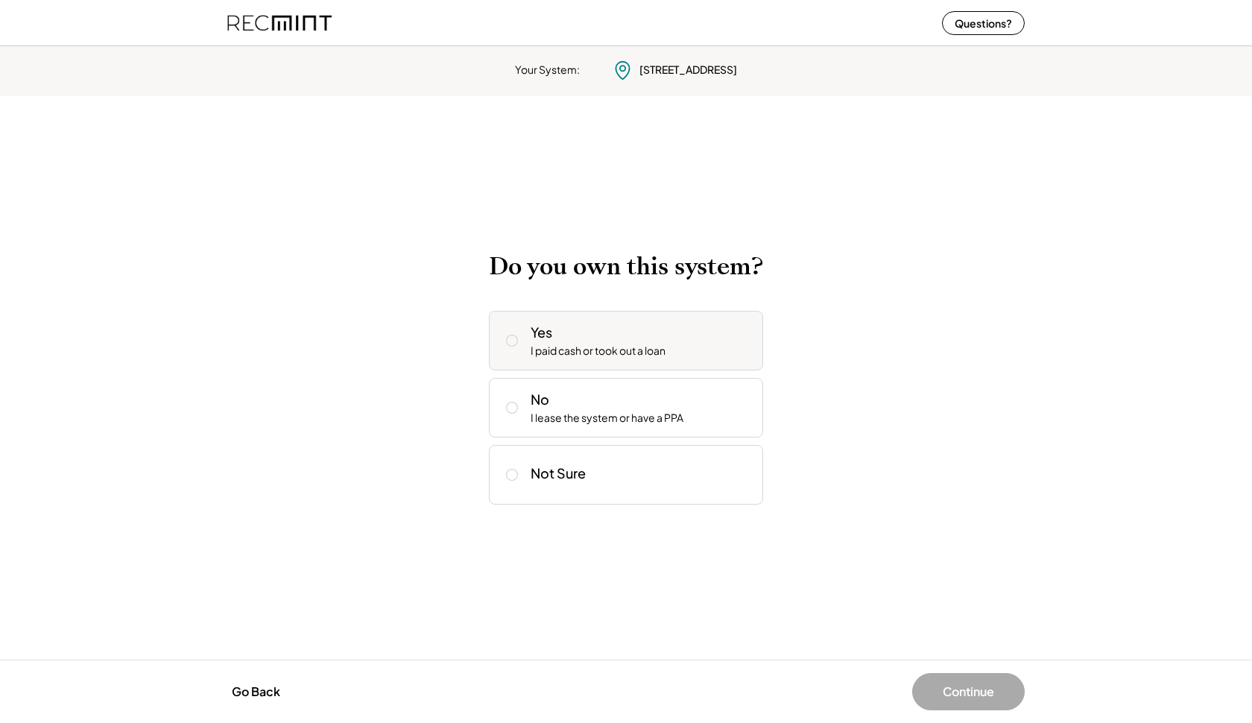 The width and height of the screenshot is (1252, 723). I want to click on button: Continue, so click(968, 691).